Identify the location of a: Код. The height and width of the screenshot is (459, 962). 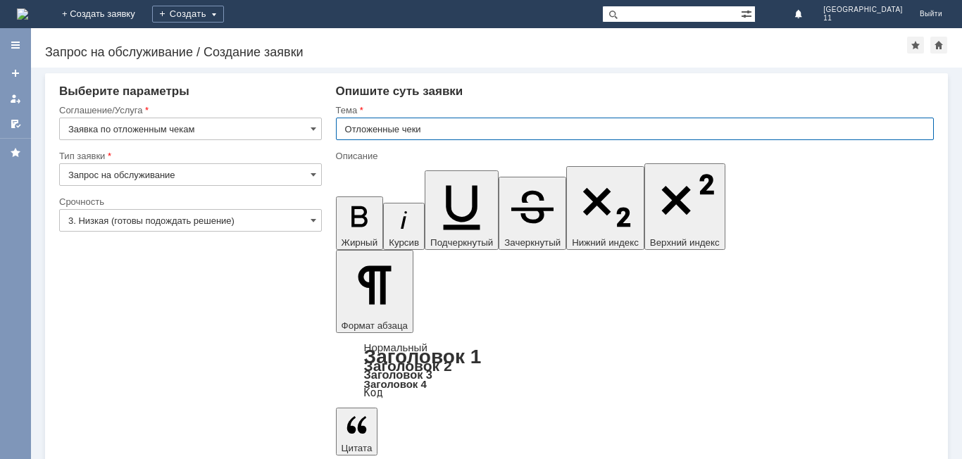
(373, 393).